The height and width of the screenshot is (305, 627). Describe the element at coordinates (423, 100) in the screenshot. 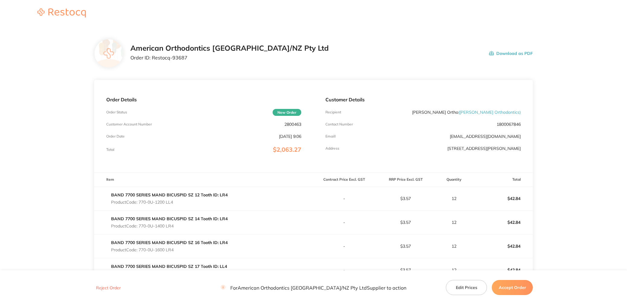

I see `p: Customer Details` at that location.